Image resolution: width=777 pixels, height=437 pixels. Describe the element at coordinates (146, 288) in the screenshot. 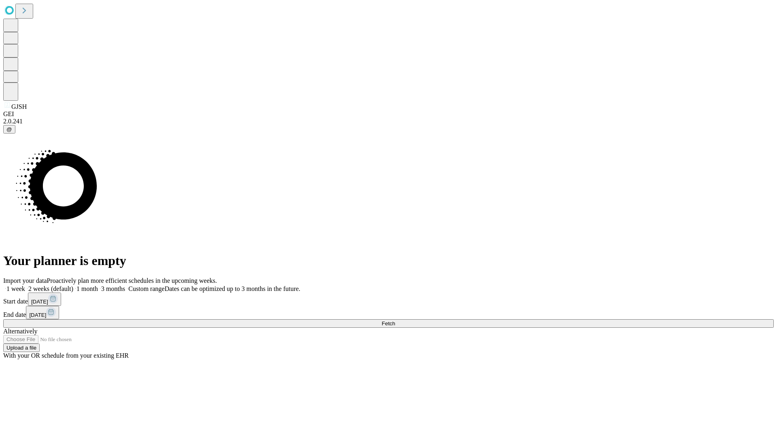

I see `span: Custom range` at that location.